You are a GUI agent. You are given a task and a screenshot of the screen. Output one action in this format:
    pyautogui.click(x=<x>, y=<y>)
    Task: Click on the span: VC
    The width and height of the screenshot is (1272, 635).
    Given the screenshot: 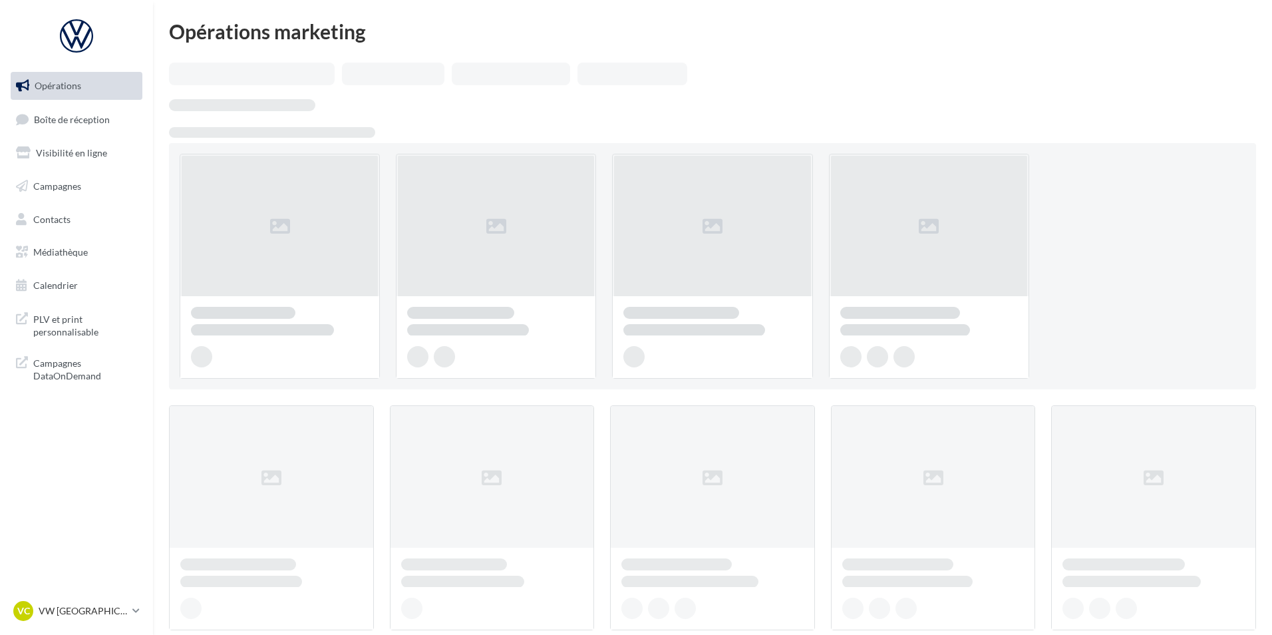 What is the action you would take?
    pyautogui.click(x=23, y=611)
    